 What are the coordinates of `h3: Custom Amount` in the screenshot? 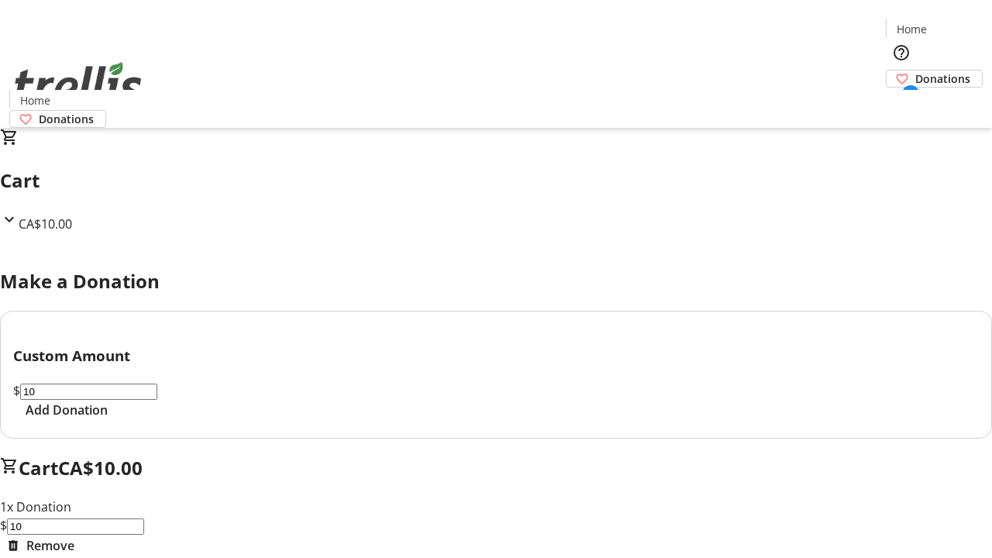 It's located at (496, 356).